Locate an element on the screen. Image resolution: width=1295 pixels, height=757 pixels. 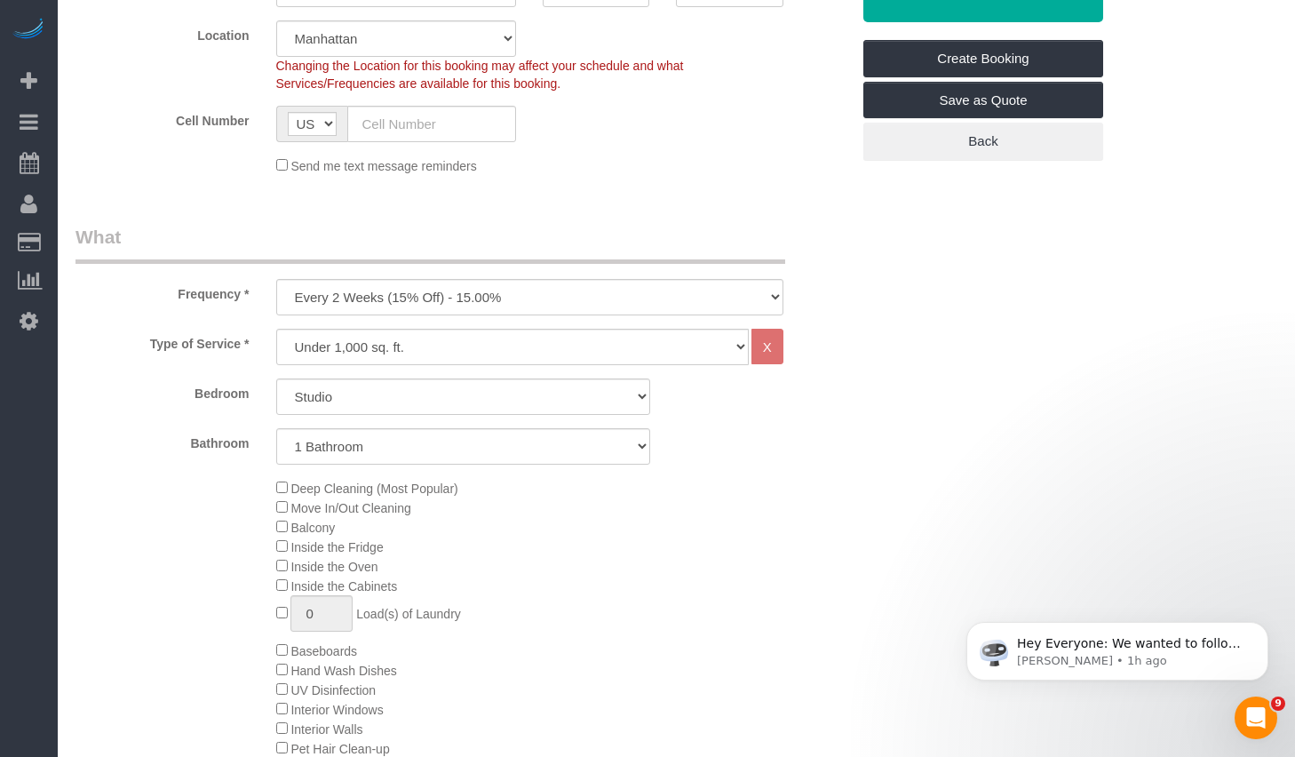
label: Location is located at coordinates (163, 32).